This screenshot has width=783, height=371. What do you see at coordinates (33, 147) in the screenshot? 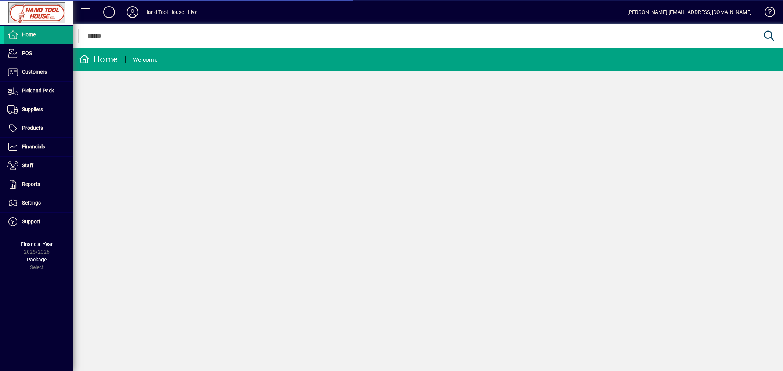
I see `span: Financials` at bounding box center [33, 147].